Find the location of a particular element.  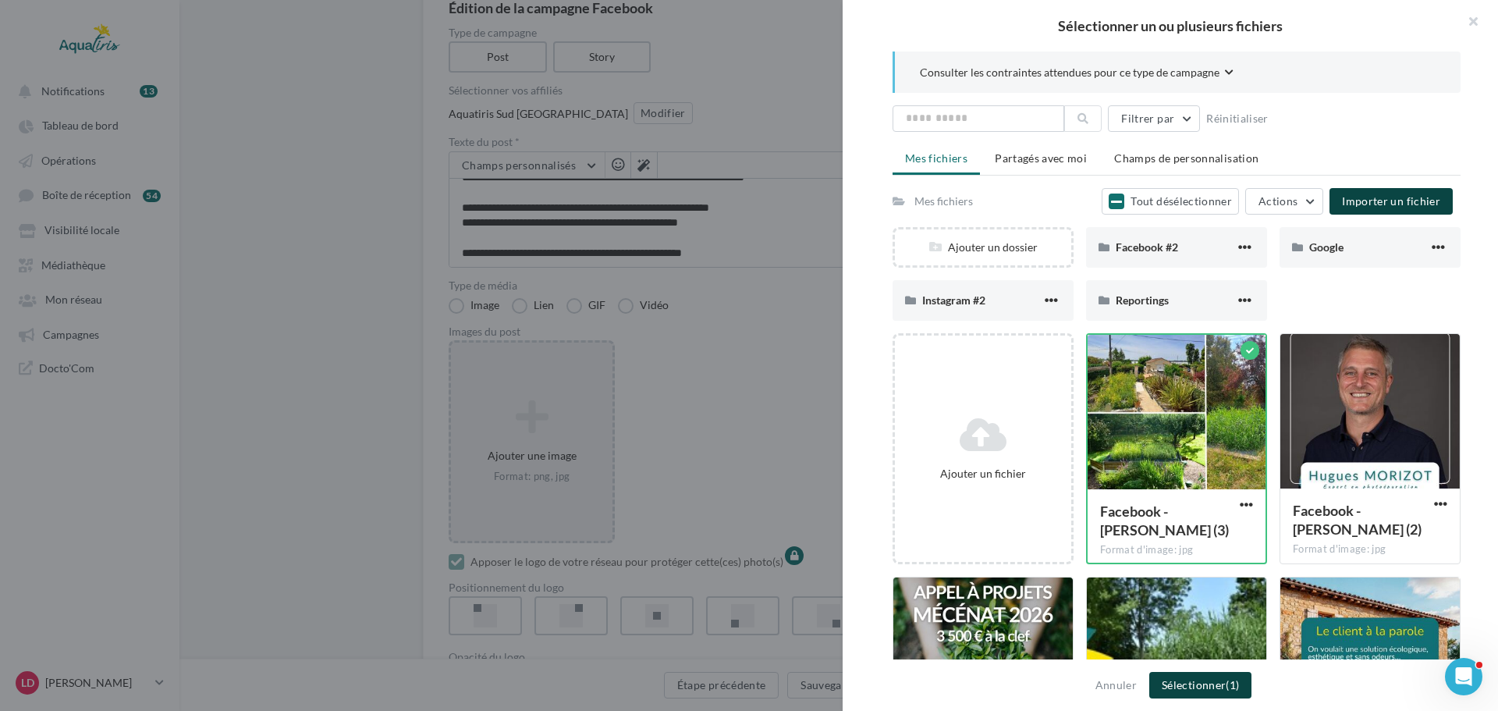

button: Annuler is located at coordinates (1116, 685).